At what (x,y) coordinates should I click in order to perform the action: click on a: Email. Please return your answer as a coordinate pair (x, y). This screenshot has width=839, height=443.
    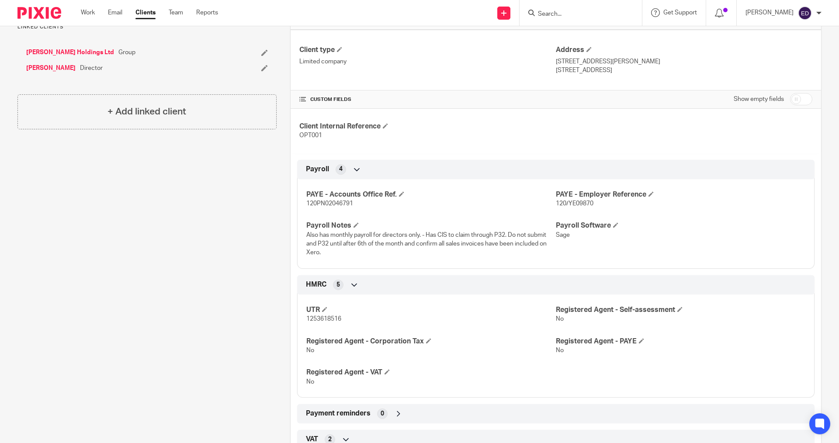
    Looking at the image, I should click on (115, 13).